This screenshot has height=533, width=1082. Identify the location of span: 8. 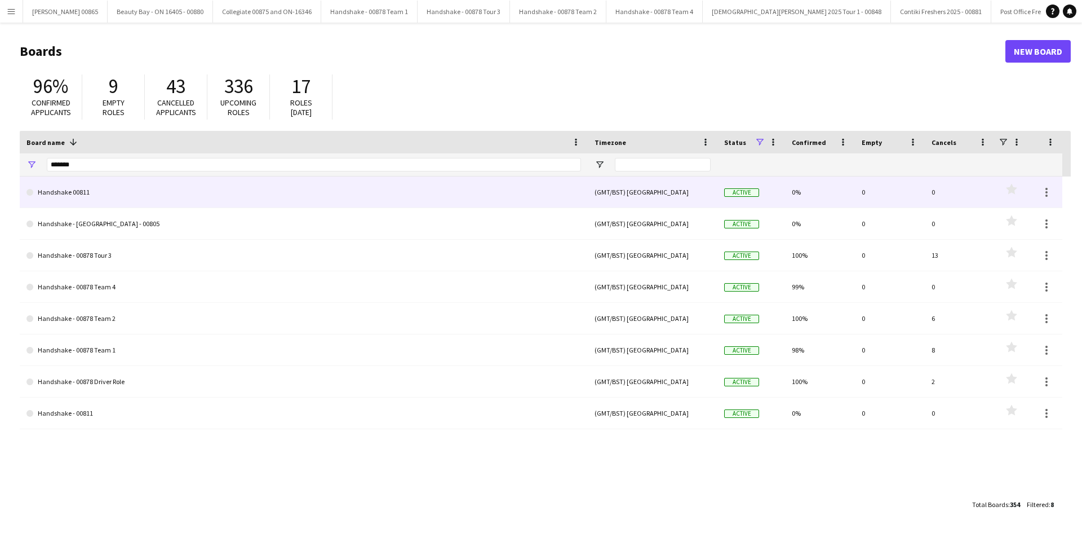
(1052, 504).